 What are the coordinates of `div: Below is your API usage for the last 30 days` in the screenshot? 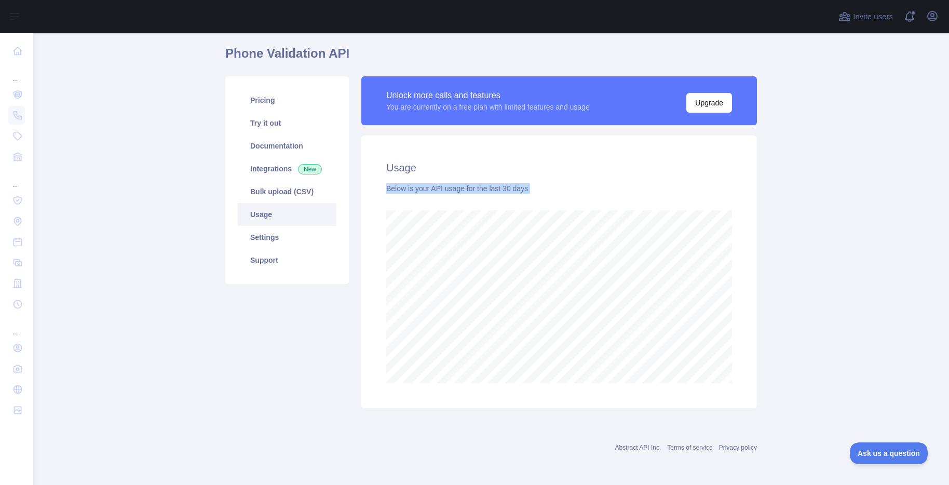 It's located at (559, 188).